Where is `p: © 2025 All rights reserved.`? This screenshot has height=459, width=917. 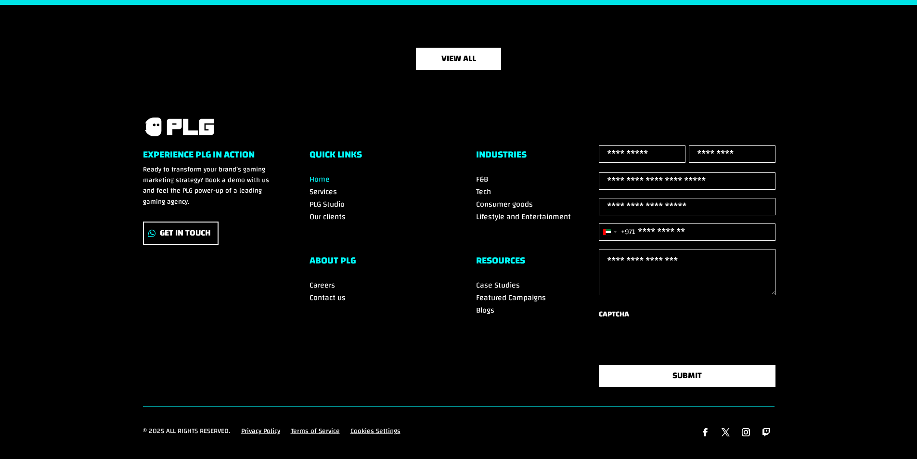
p: © 2025 All rights reserved. is located at coordinates (186, 431).